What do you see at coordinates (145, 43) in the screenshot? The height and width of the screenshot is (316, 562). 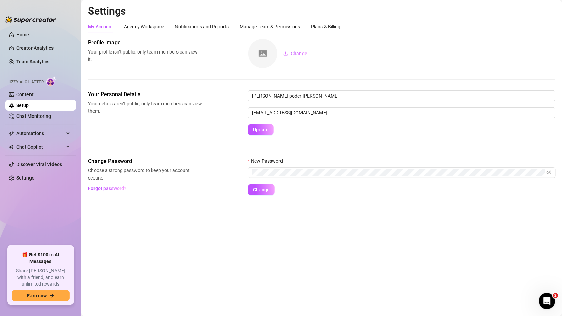 I see `span: Profile image` at bounding box center [145, 43].